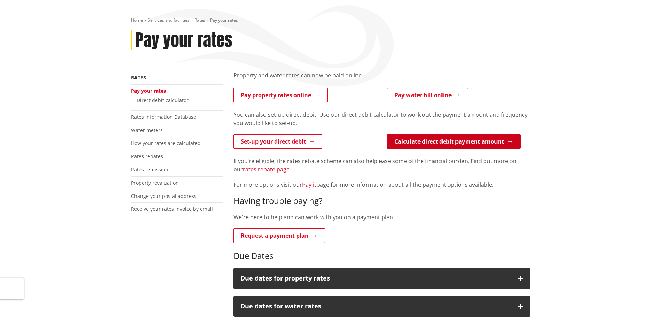 The width and height of the screenshot is (661, 322). Describe the element at coordinates (382, 185) in the screenshot. I see `p: For more options visit our page for more information about all the payment options available.` at that location.